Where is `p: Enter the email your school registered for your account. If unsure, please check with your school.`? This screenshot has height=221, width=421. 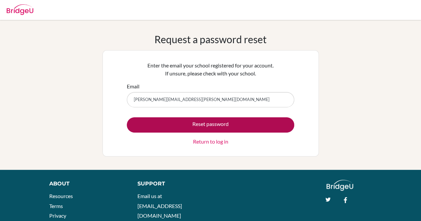
p: Enter the email your school registered for your account. If unsure, please check with your school. is located at coordinates (210, 70).